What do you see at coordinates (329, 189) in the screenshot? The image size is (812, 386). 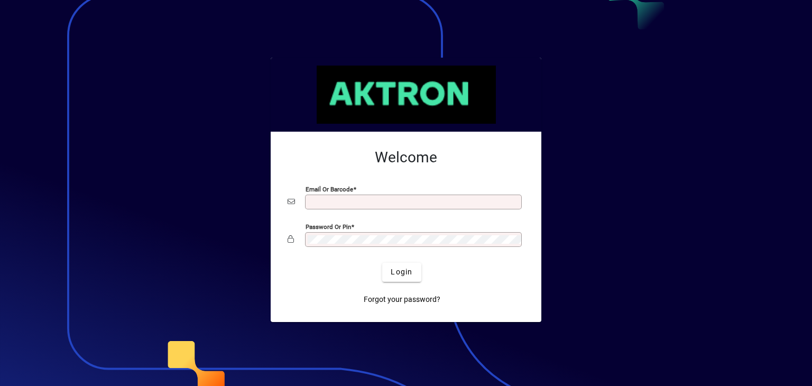 I see `mat-label: Email or Barcode` at bounding box center [329, 189].